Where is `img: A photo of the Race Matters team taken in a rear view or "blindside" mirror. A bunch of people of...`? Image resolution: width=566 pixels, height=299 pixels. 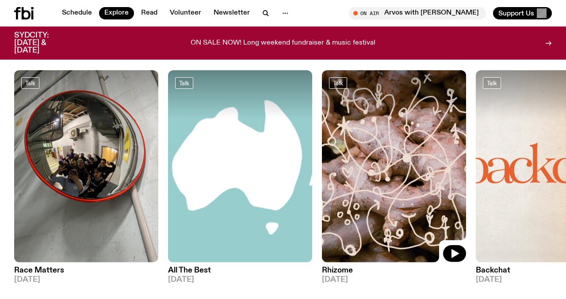
img: A photo of the Race Matters team taken in a rear view or "blindside" mirror. A bunch of people of... is located at coordinates (86, 166).